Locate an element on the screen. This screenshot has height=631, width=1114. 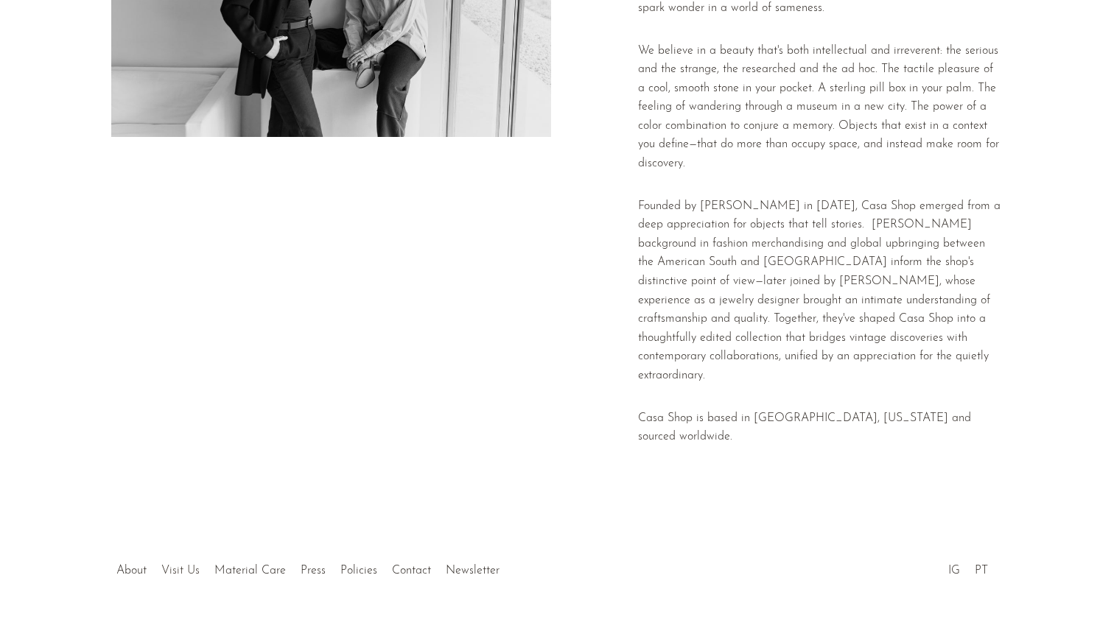
a: Policies is located at coordinates (359, 571).